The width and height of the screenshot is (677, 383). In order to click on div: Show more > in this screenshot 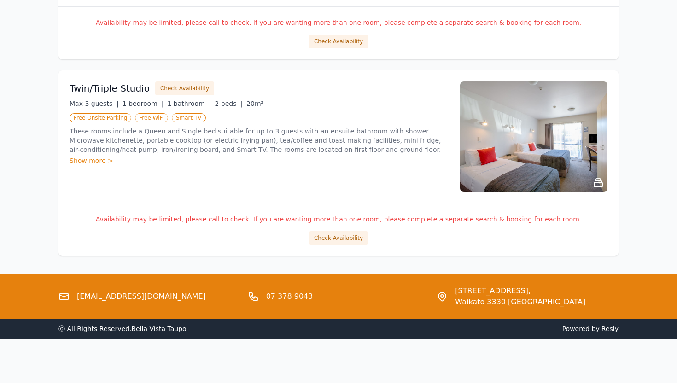, I will do `click(259, 161)`.